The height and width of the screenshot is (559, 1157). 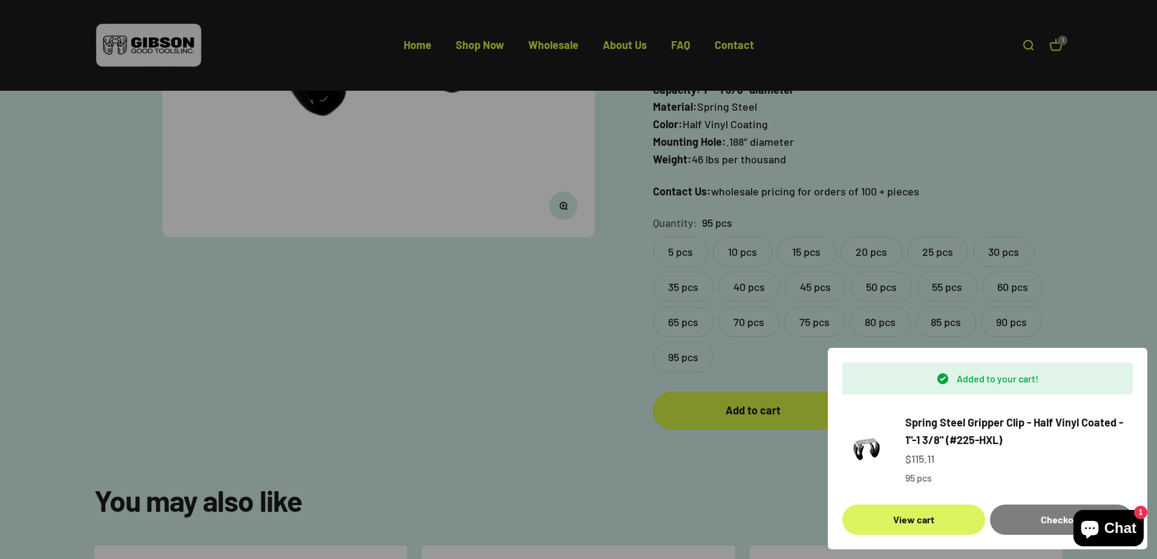 I want to click on p: 95 pcs, so click(x=1019, y=478).